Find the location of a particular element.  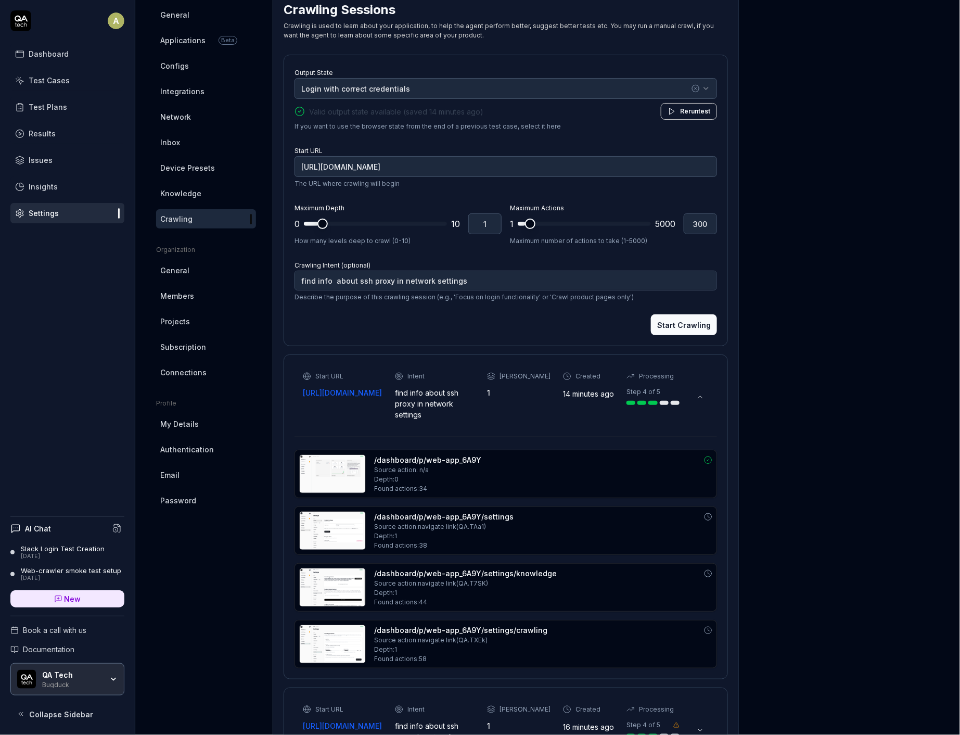

span: Network is located at coordinates (175, 117).